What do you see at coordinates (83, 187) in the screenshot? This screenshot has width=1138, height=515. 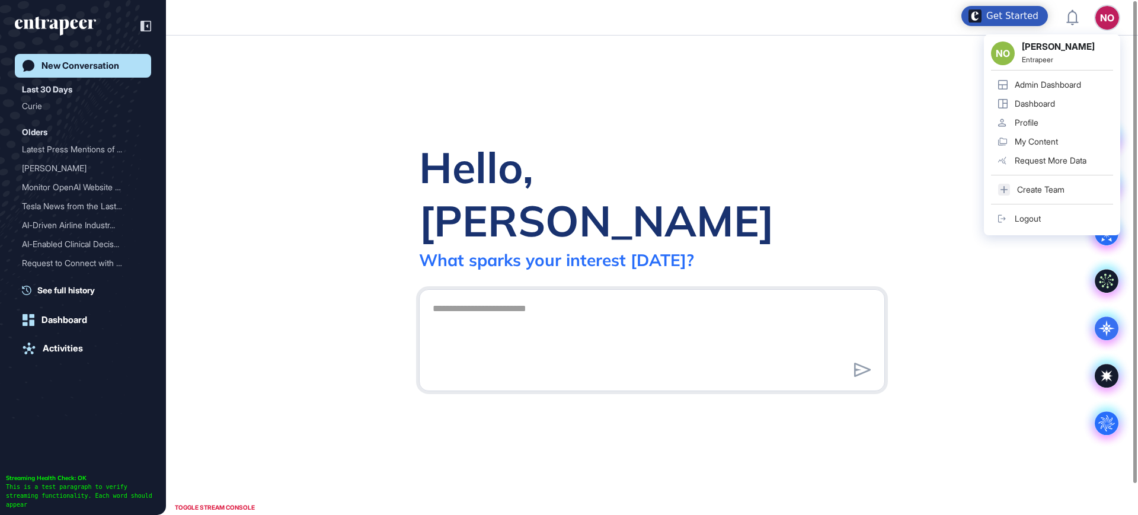 I see `div: Monitor OpenAI Website Activity` at bounding box center [83, 187].